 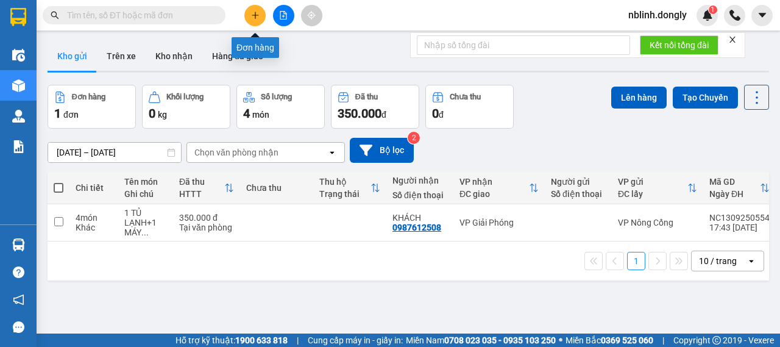 I want to click on button: Kết nối tổng đài, so click(x=679, y=45).